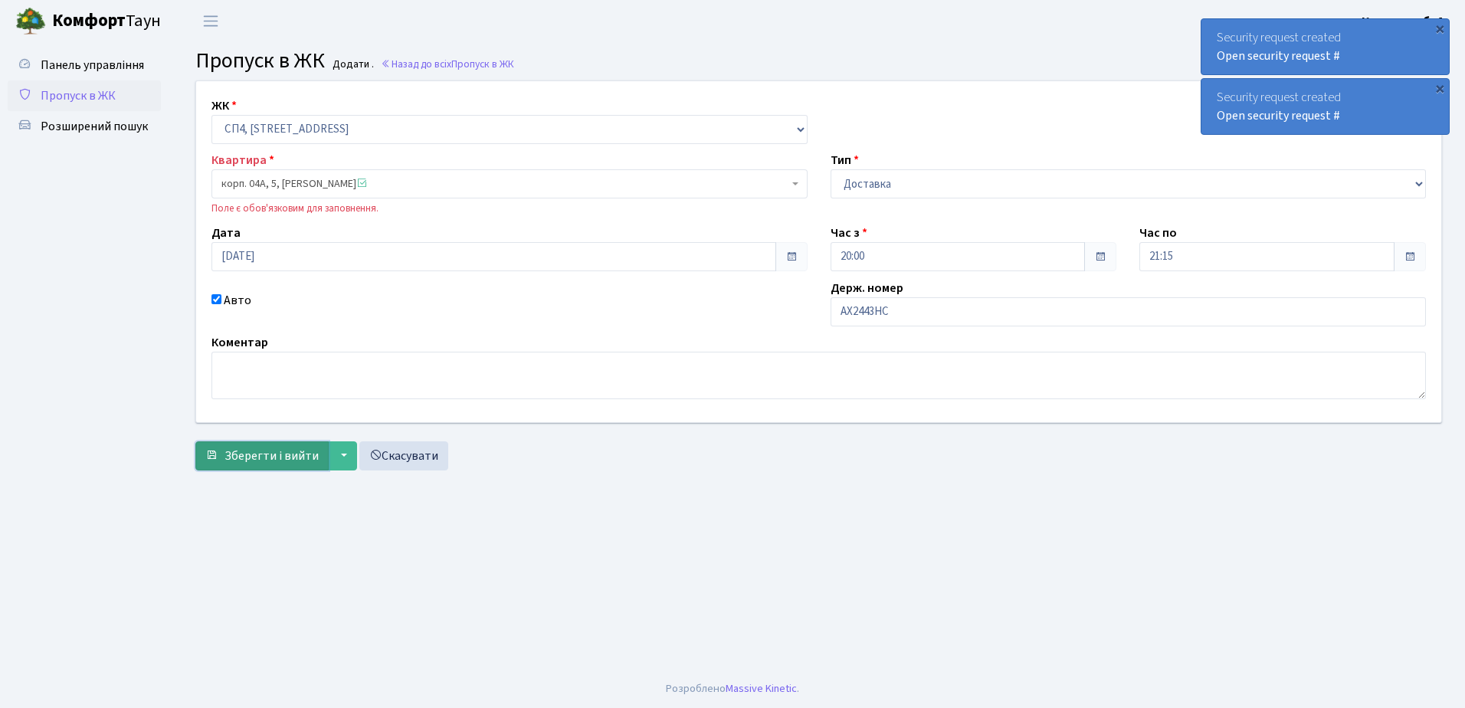 The image size is (1465, 708). Describe the element at coordinates (1404, 21) in the screenshot. I see `b: Консьєрж б. 4.` at that location.